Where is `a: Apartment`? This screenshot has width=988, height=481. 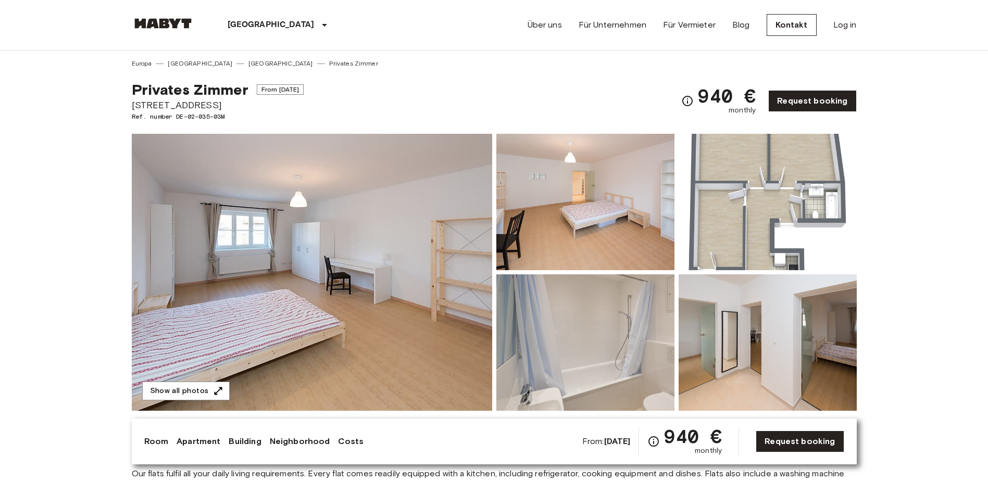
a: Apartment is located at coordinates (198, 442).